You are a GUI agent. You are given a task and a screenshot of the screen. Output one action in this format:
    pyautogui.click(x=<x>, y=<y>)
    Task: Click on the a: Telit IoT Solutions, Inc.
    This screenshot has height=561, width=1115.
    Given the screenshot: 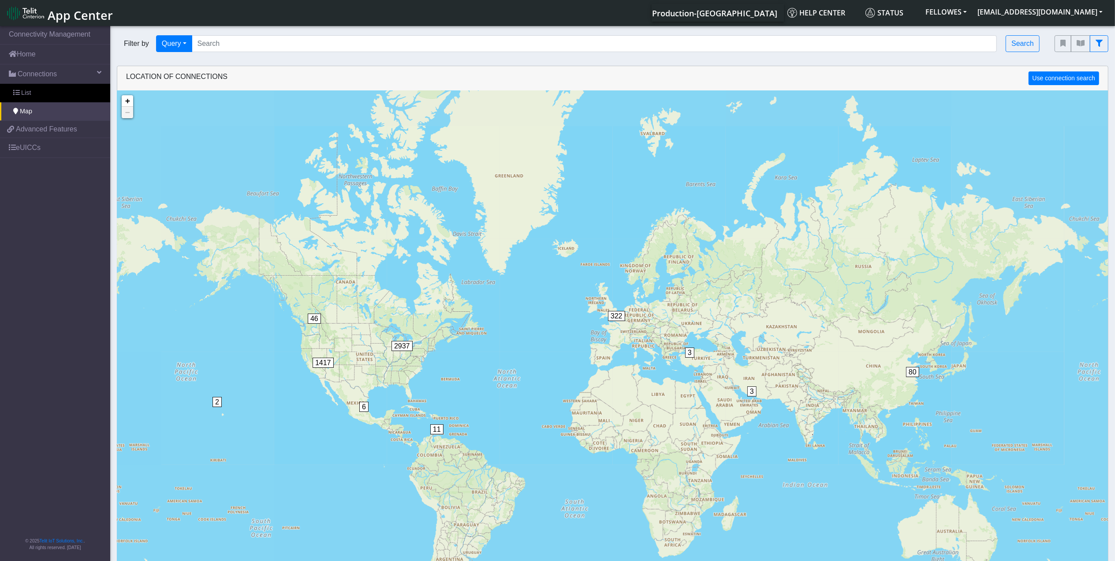 What is the action you would take?
    pyautogui.click(x=62, y=541)
    